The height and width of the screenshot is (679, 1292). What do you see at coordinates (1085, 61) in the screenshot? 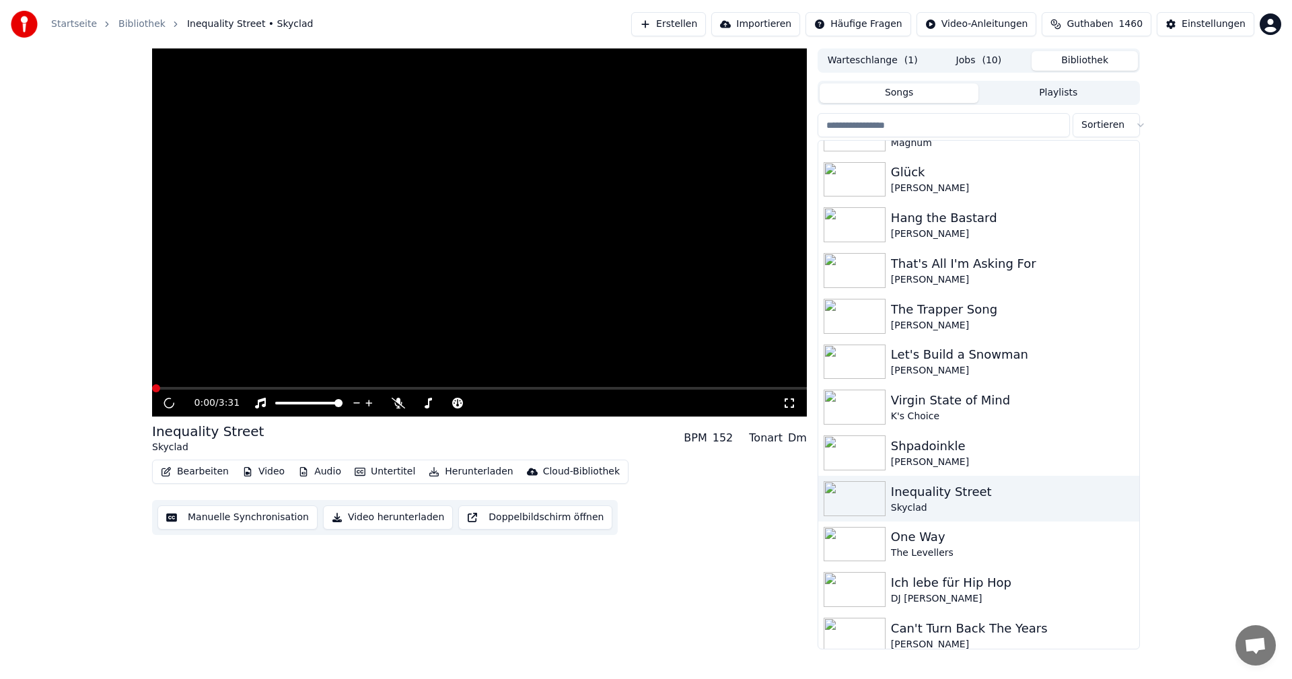
I see `button: Bibliothek` at bounding box center [1085, 61].